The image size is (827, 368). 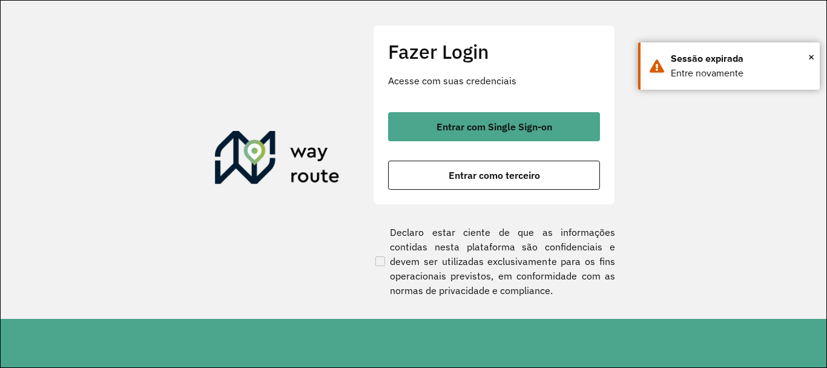 What do you see at coordinates (494, 51) in the screenshot?
I see `h2: Fazer Login` at bounding box center [494, 51].